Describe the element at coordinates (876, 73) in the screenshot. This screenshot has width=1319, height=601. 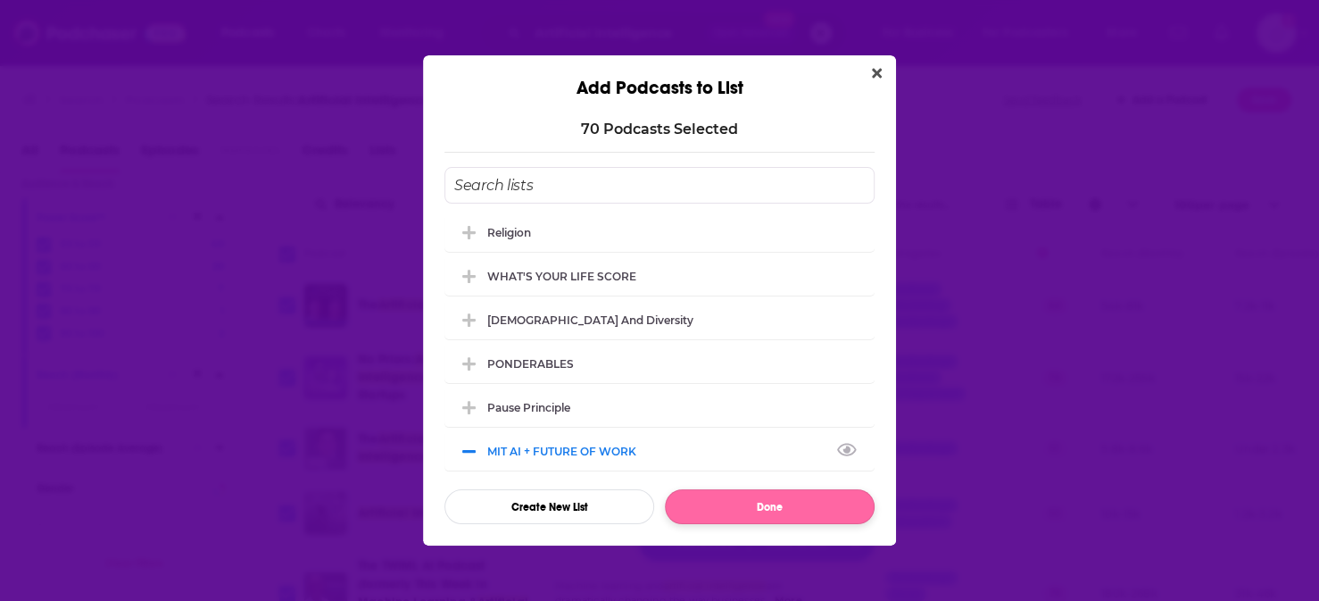
I see `button: Close` at that location.